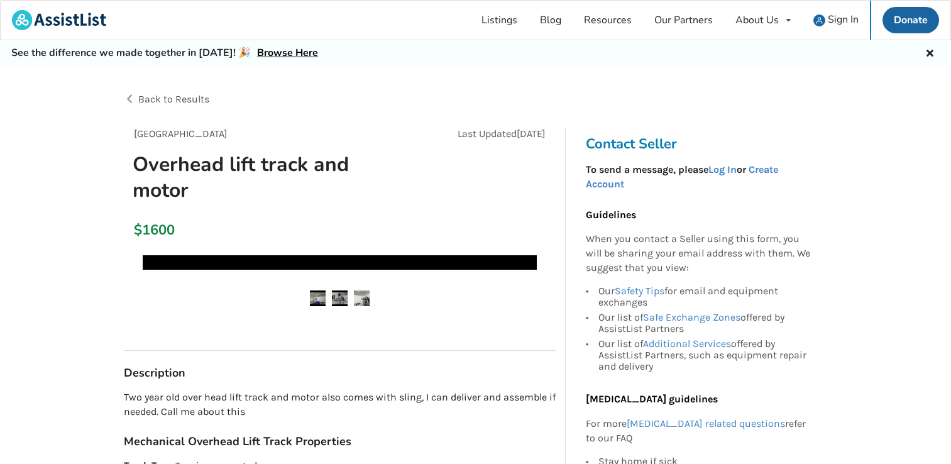 Image resolution: width=951 pixels, height=464 pixels. Describe the element at coordinates (339, 441) in the screenshot. I see `h3: Mechanical Overhead Lift Track Properties` at that location.